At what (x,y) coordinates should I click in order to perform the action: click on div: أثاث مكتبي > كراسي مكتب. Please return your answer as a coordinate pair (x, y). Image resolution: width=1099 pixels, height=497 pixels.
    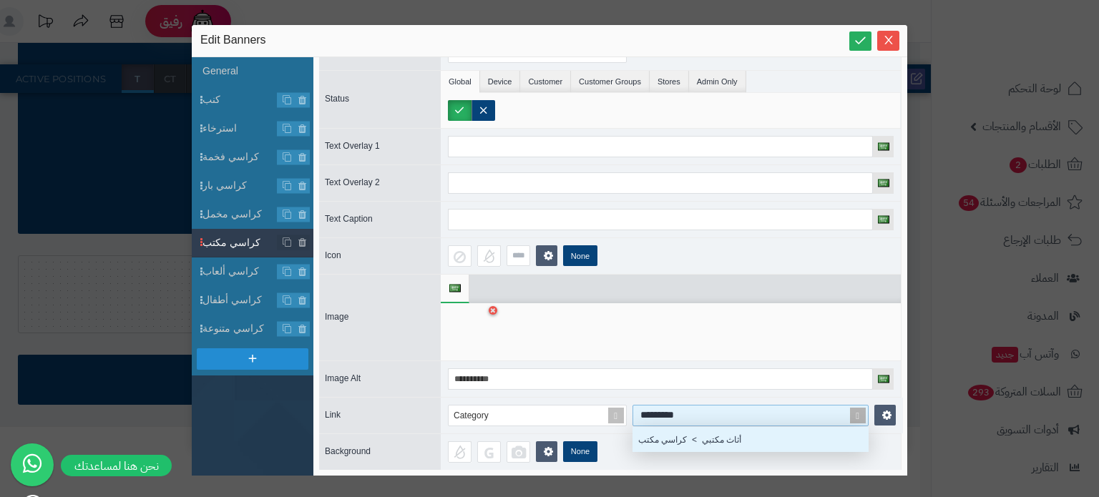
    Looking at the image, I should click on (750, 439).